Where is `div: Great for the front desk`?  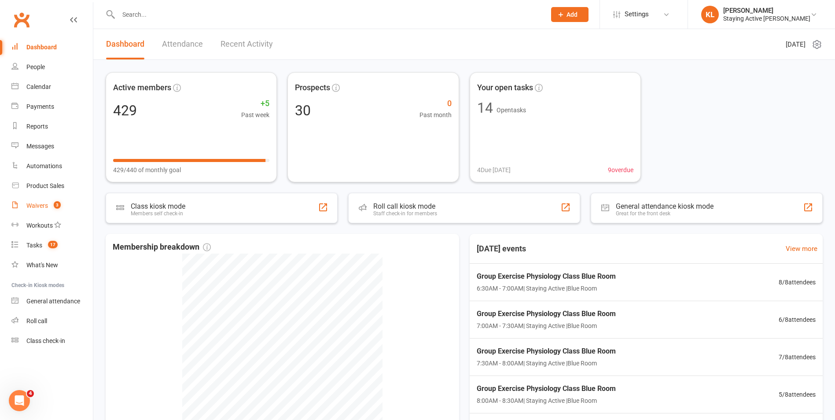 div: Great for the front desk is located at coordinates (665, 214).